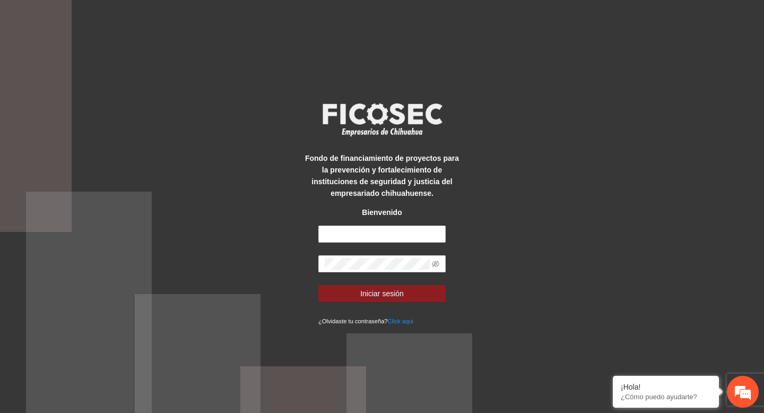 This screenshot has width=764, height=413. I want to click on p: ¿Cómo puedo ayudarte?, so click(666, 397).